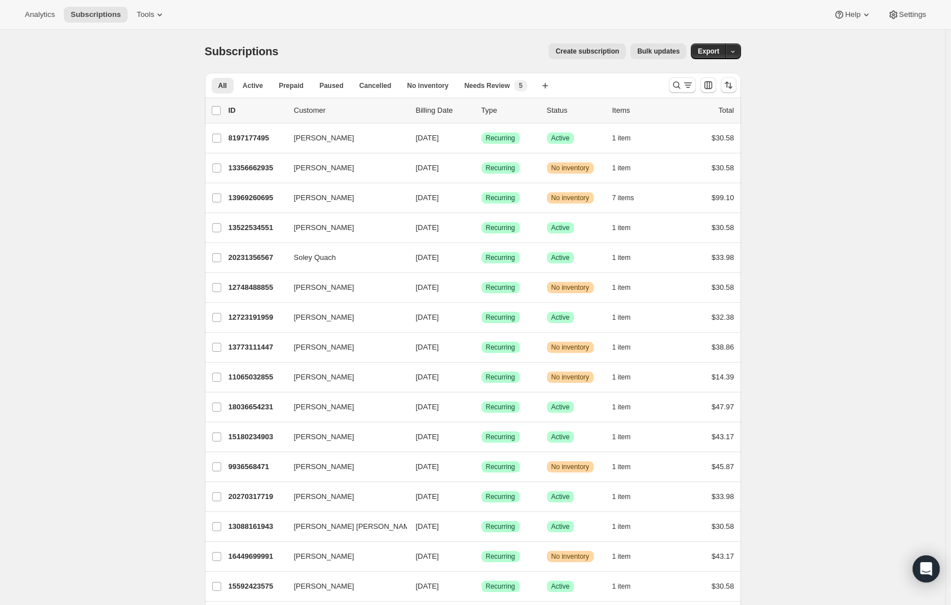 The width and height of the screenshot is (951, 605). What do you see at coordinates (257, 288) in the screenshot?
I see `p: 12748488855` at bounding box center [257, 288].